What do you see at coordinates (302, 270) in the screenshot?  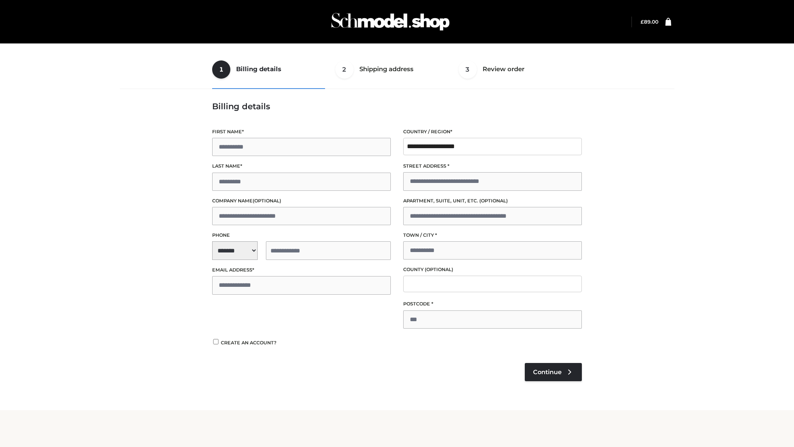 I see `label: Email address` at bounding box center [302, 270].